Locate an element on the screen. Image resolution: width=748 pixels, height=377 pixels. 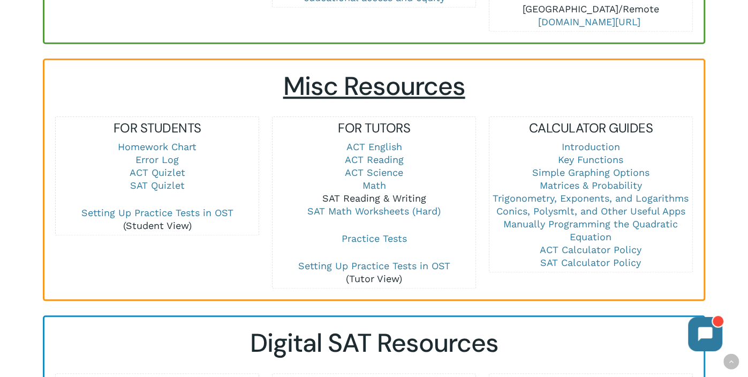
a: SAT Quizlet is located at coordinates (157, 185).